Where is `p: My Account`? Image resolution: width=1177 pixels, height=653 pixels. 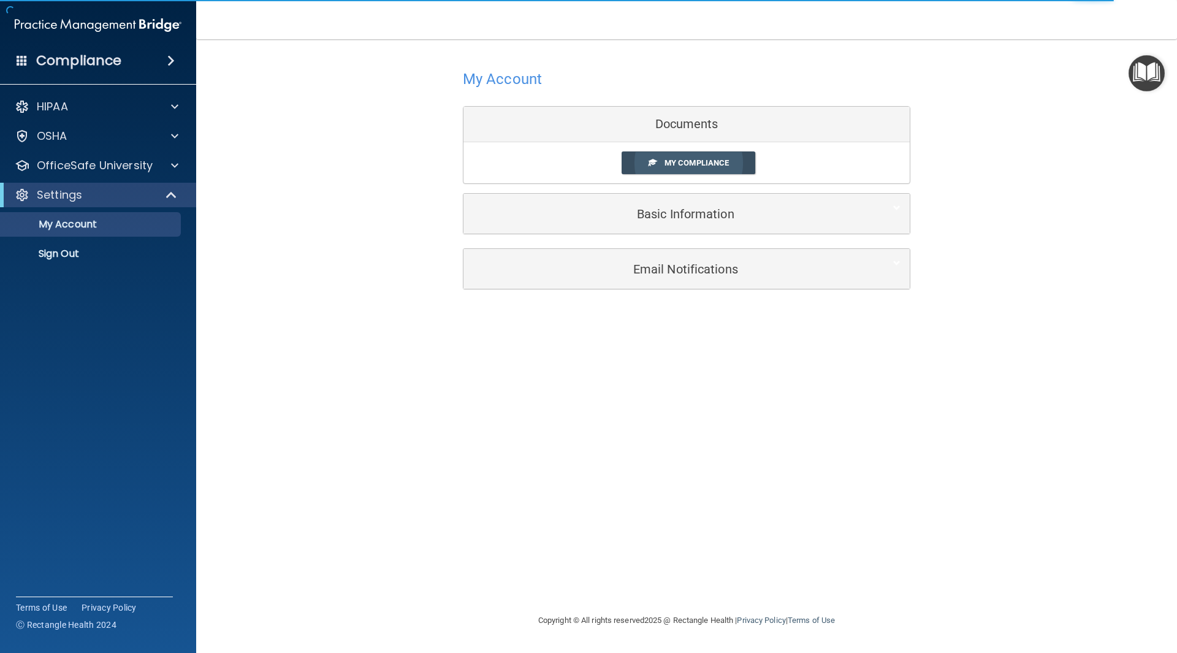 p: My Account is located at coordinates (91, 224).